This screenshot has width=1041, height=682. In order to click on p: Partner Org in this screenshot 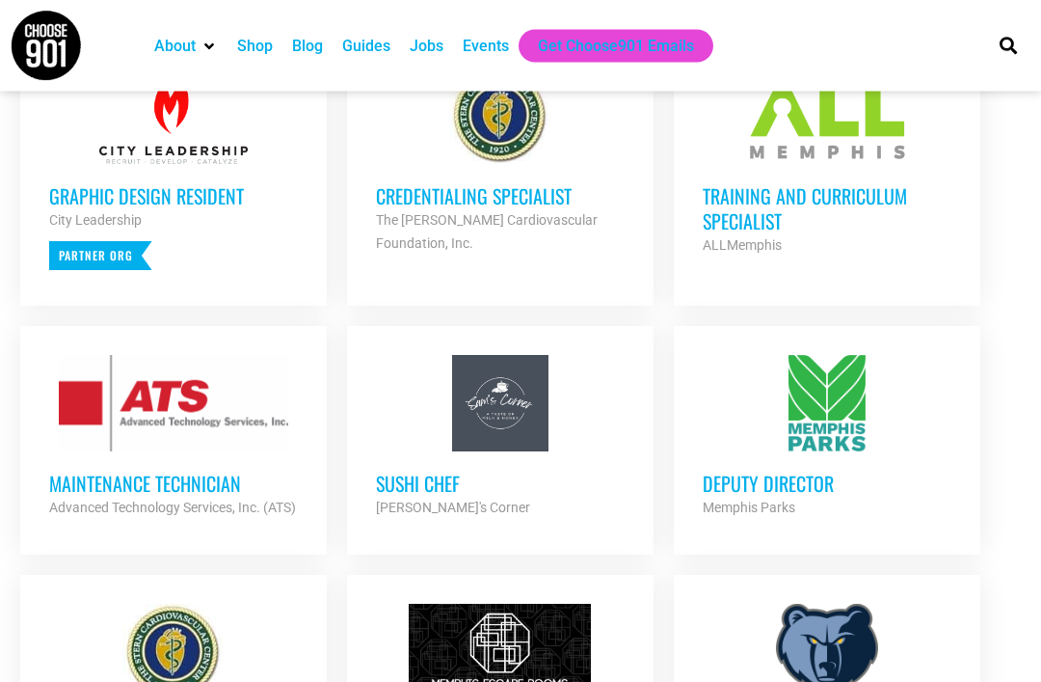, I will do `click(100, 256)`.